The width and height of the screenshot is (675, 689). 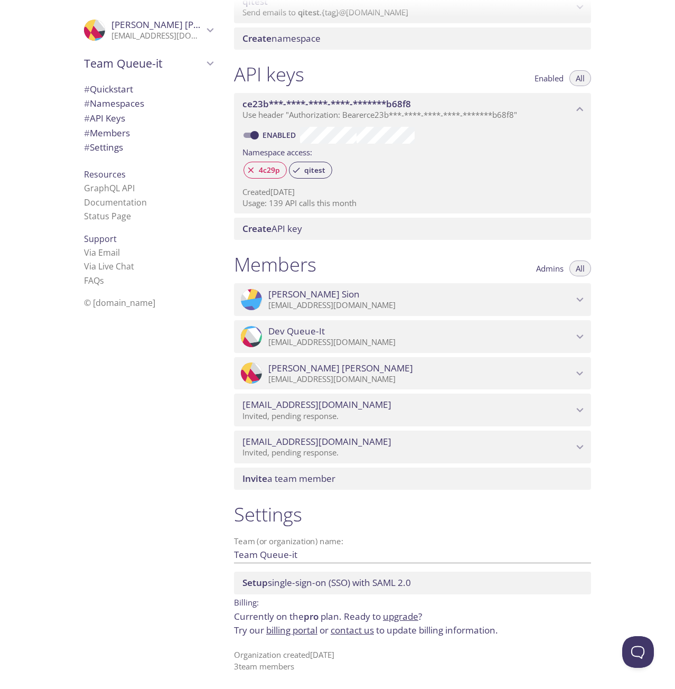 I want to click on span: Invite, so click(x=255, y=478).